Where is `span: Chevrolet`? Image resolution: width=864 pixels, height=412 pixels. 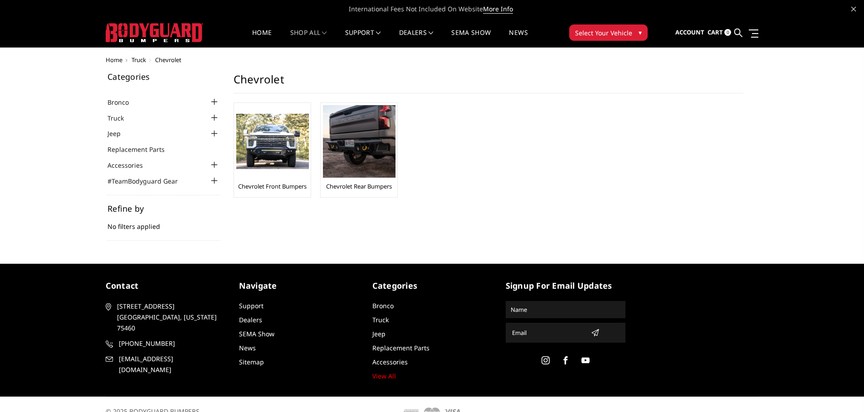
span: Chevrolet is located at coordinates (168, 60).